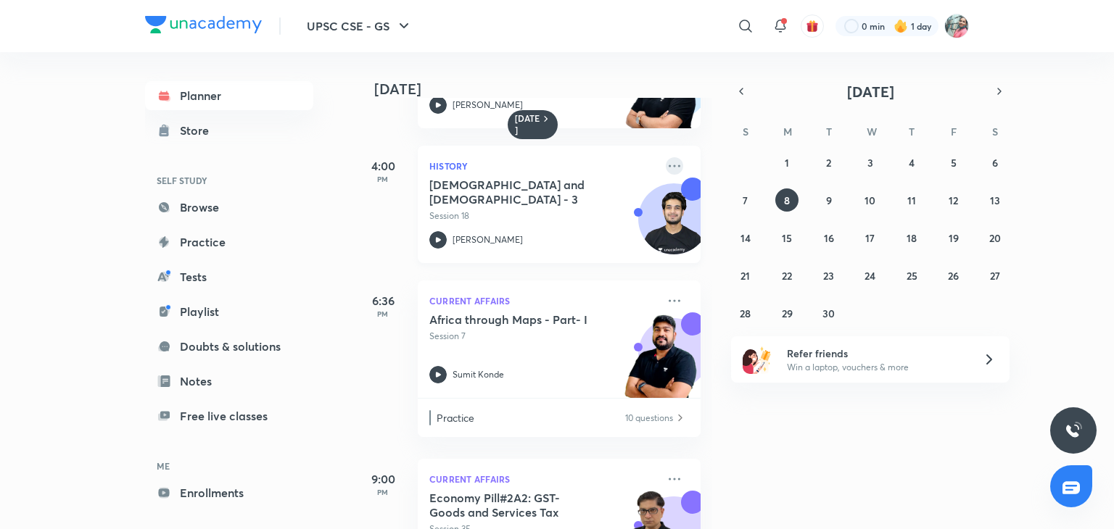 The width and height of the screenshot is (1114, 529). What do you see at coordinates (519, 320) in the screenshot?
I see `h5: Africa through Maps - Part- I` at bounding box center [519, 320].